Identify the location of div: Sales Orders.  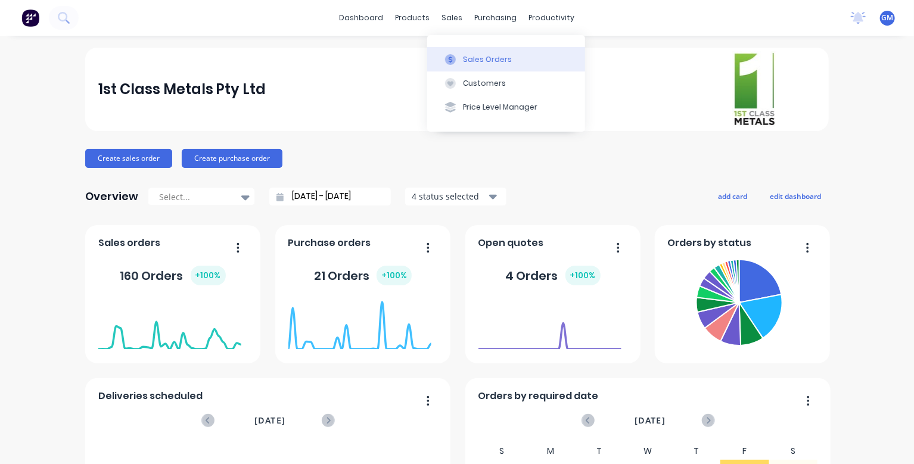
(487, 60).